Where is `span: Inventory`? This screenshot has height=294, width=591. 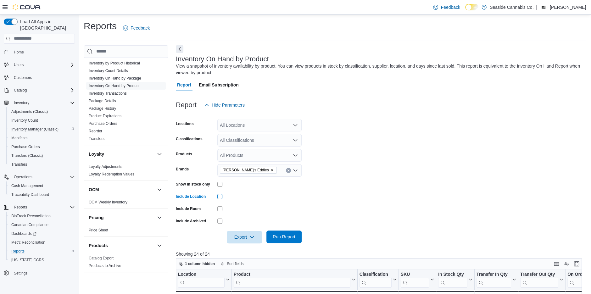
span: Inventory is located at coordinates (21, 103).